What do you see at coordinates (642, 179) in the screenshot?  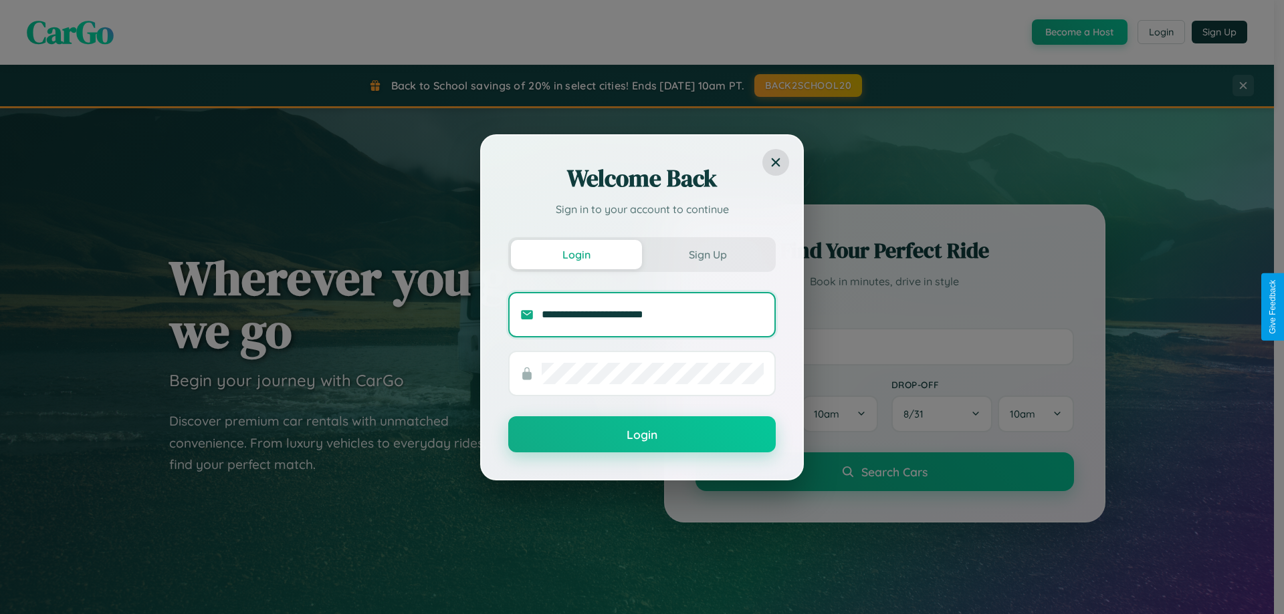 I see `h2: Welcome Back` at bounding box center [642, 179].